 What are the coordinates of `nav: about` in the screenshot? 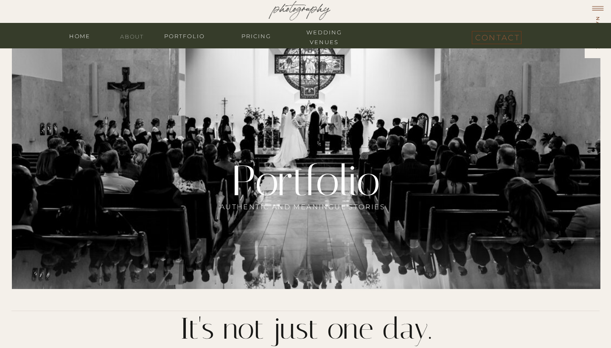 It's located at (132, 36).